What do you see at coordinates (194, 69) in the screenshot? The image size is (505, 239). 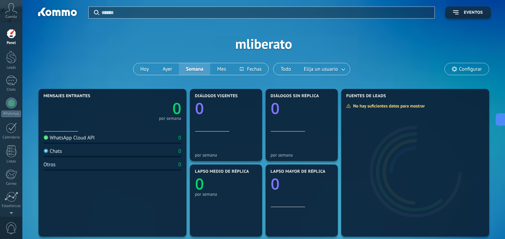 I see `button: Semana` at bounding box center [194, 69].